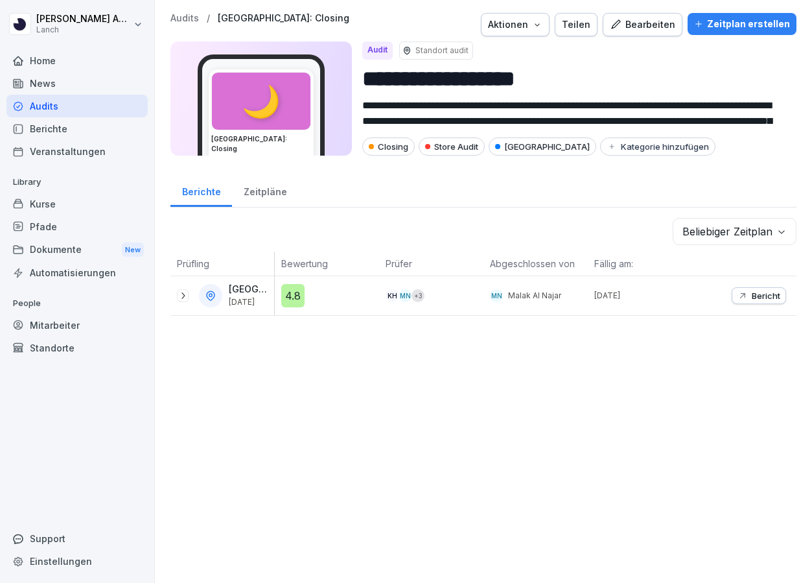 The width and height of the screenshot is (812, 583). Describe the element at coordinates (742, 24) in the screenshot. I see `button: Zeitplan erstellen` at that location.